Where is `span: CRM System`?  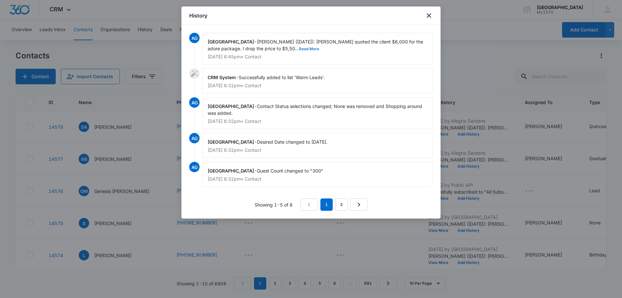 span: CRM System is located at coordinates (222, 77).